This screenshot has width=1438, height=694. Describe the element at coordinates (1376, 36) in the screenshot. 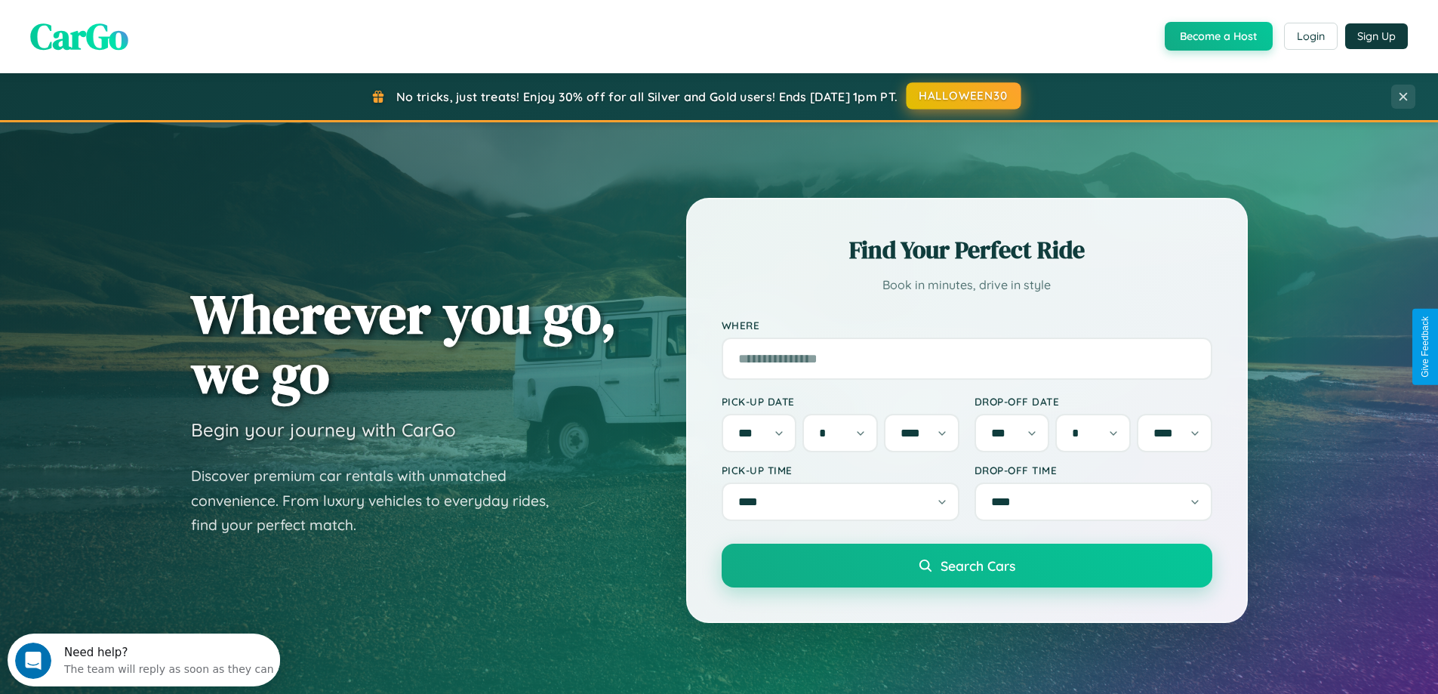

I see `button: Sign Up` at that location.